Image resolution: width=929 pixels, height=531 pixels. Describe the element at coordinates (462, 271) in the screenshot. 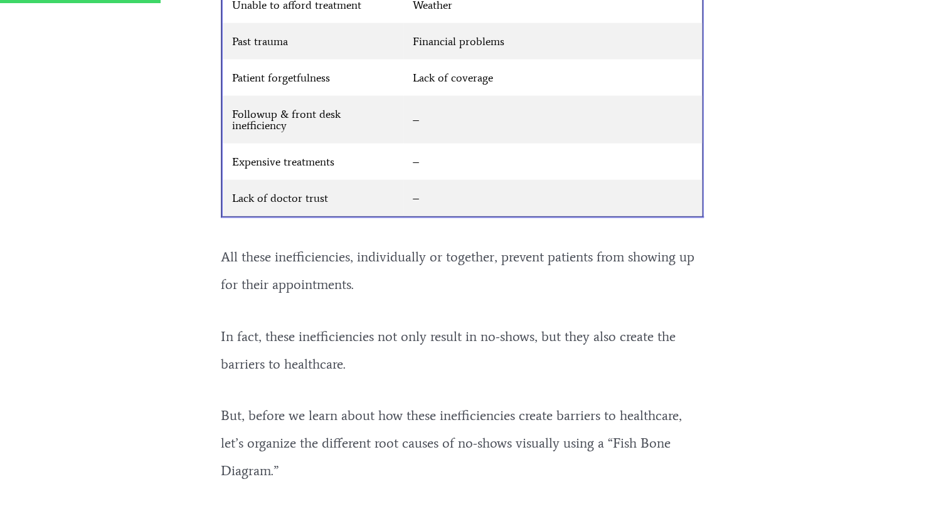

I see `p: All these inefficiencies, individually or together, prevent patients from showing up for their ap...` at that location.